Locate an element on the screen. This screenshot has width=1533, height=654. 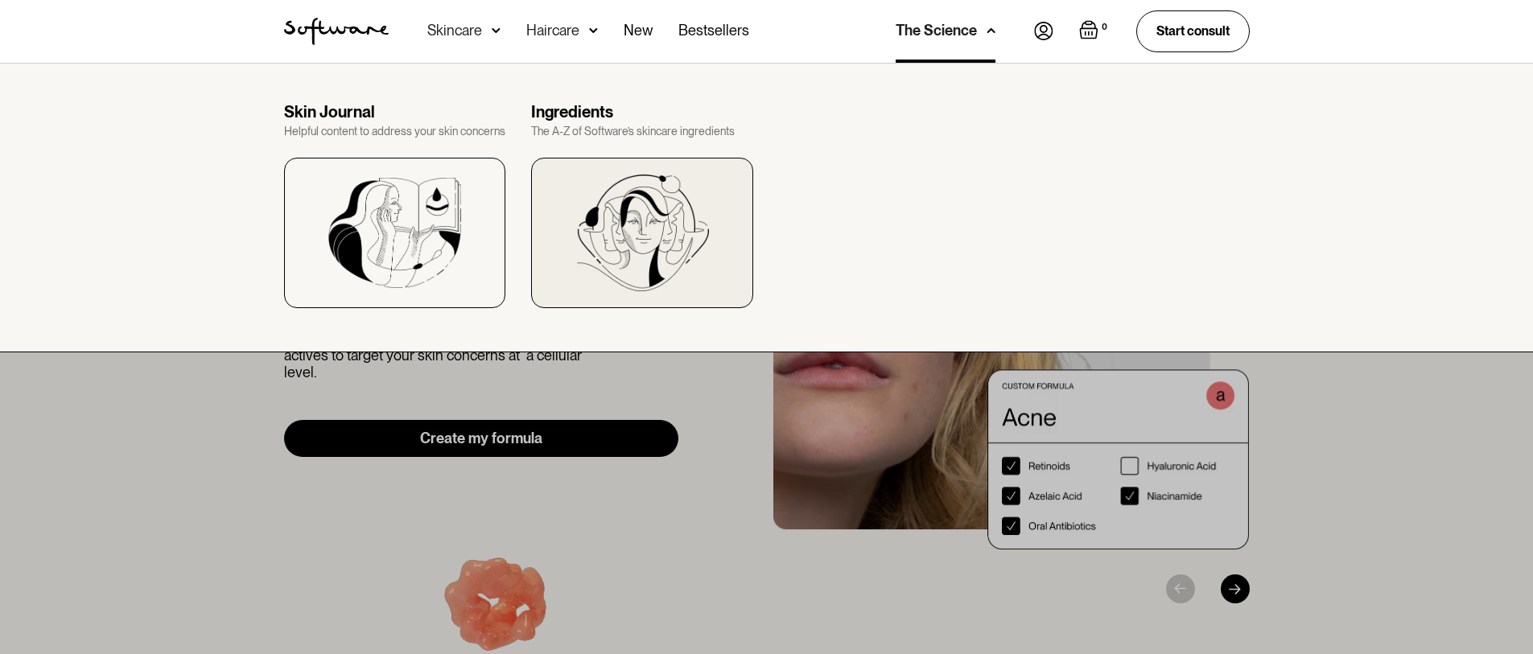
div: The A-Z of Software’s skincare ingredients is located at coordinates (642, 131).